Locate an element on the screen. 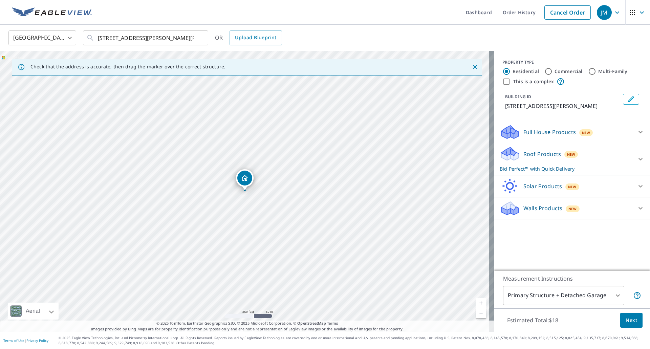 Image resolution: width=650 pixels, height=349 pixels. button: Close is located at coordinates (475, 67).